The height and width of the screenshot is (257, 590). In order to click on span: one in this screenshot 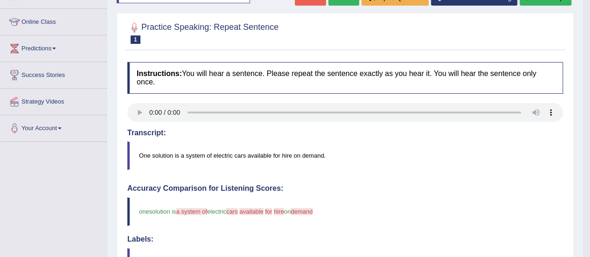, I will do `click(144, 211)`.